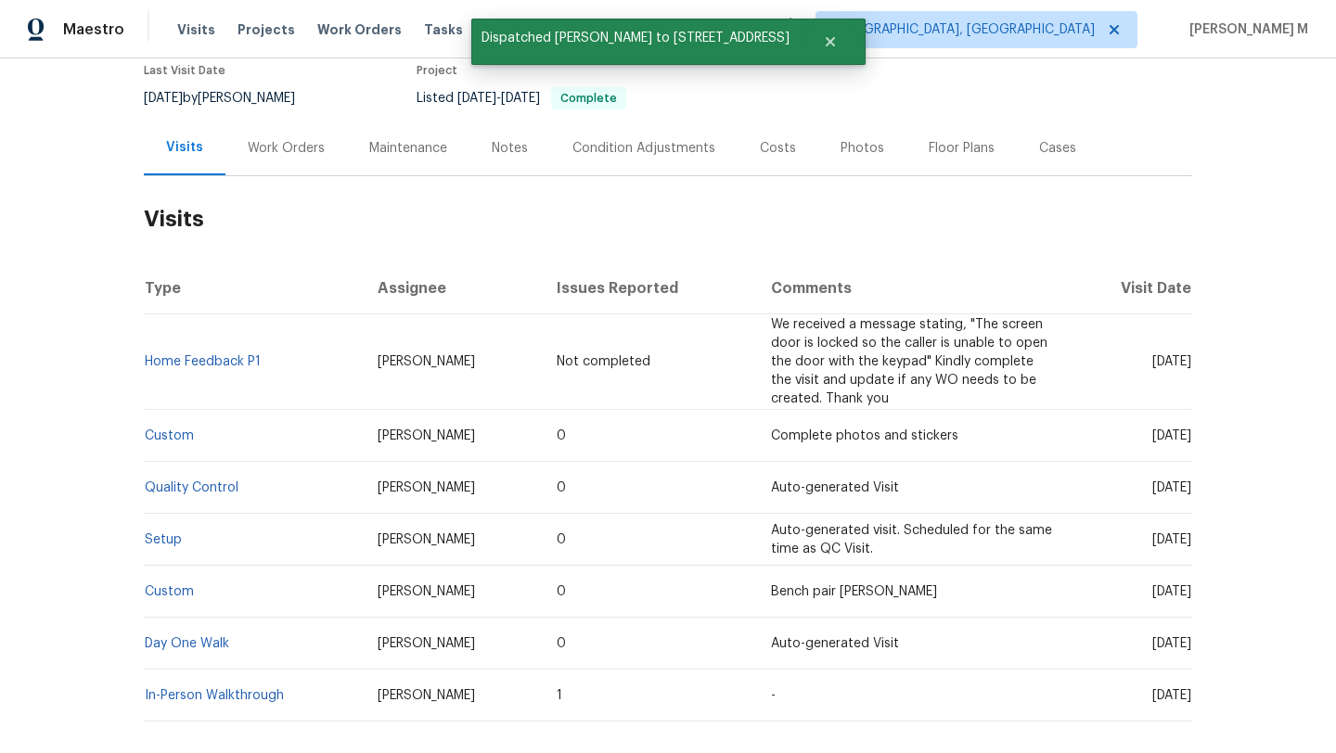  Describe the element at coordinates (603, 362) in the screenshot. I see `span: Not completed` at that location.